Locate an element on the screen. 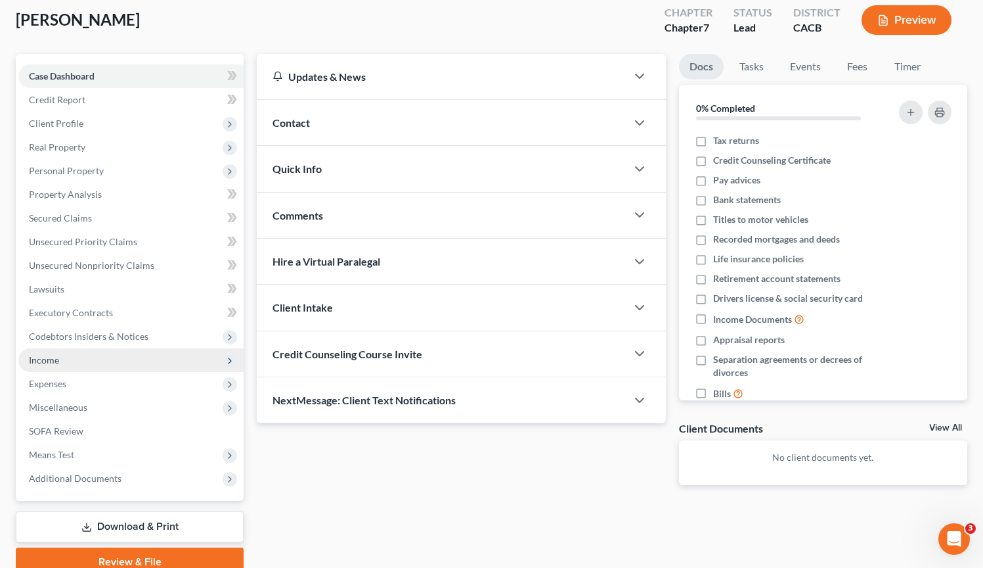 This screenshot has width=983, height=568. span: Drivers license & social security card is located at coordinates (788, 298).